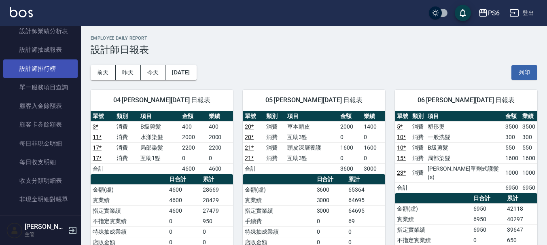  I want to click on button: 今天, so click(153, 72).